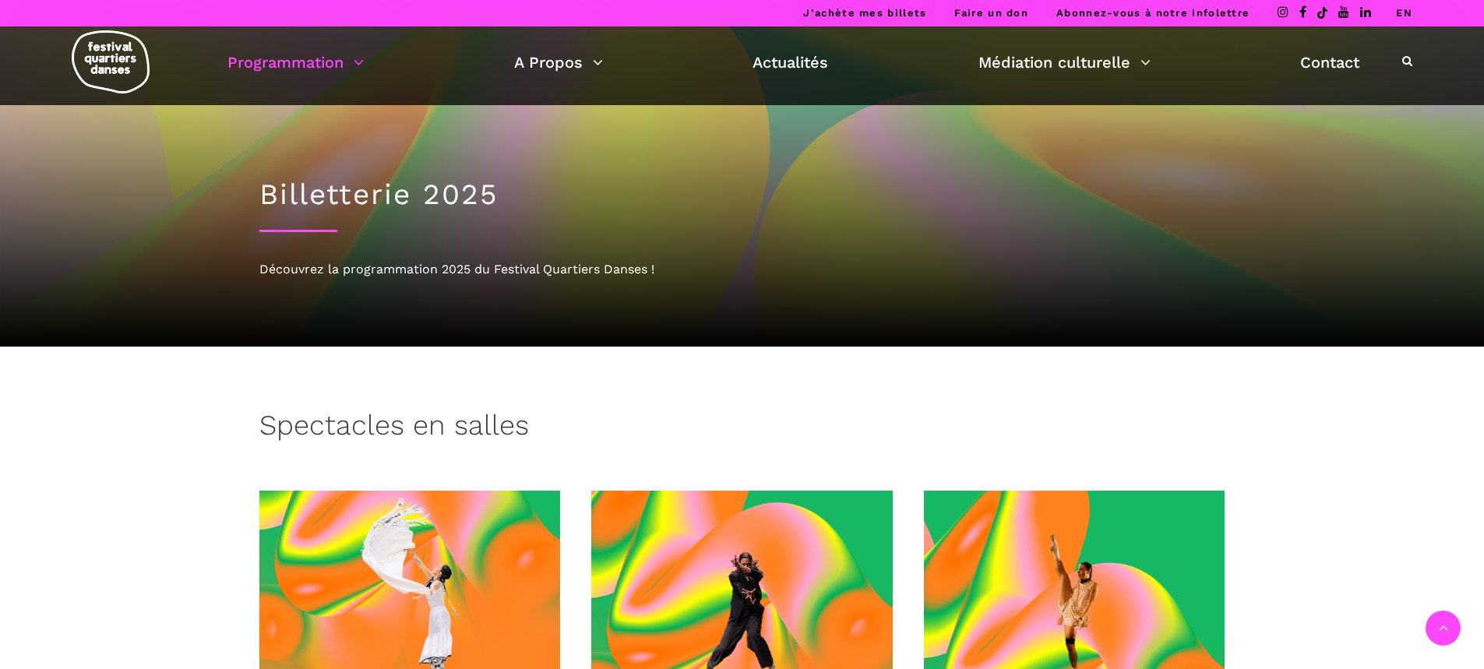  Describe the element at coordinates (1153, 12) in the screenshot. I see `a: Abonnez-vous à notre infolettre` at that location.